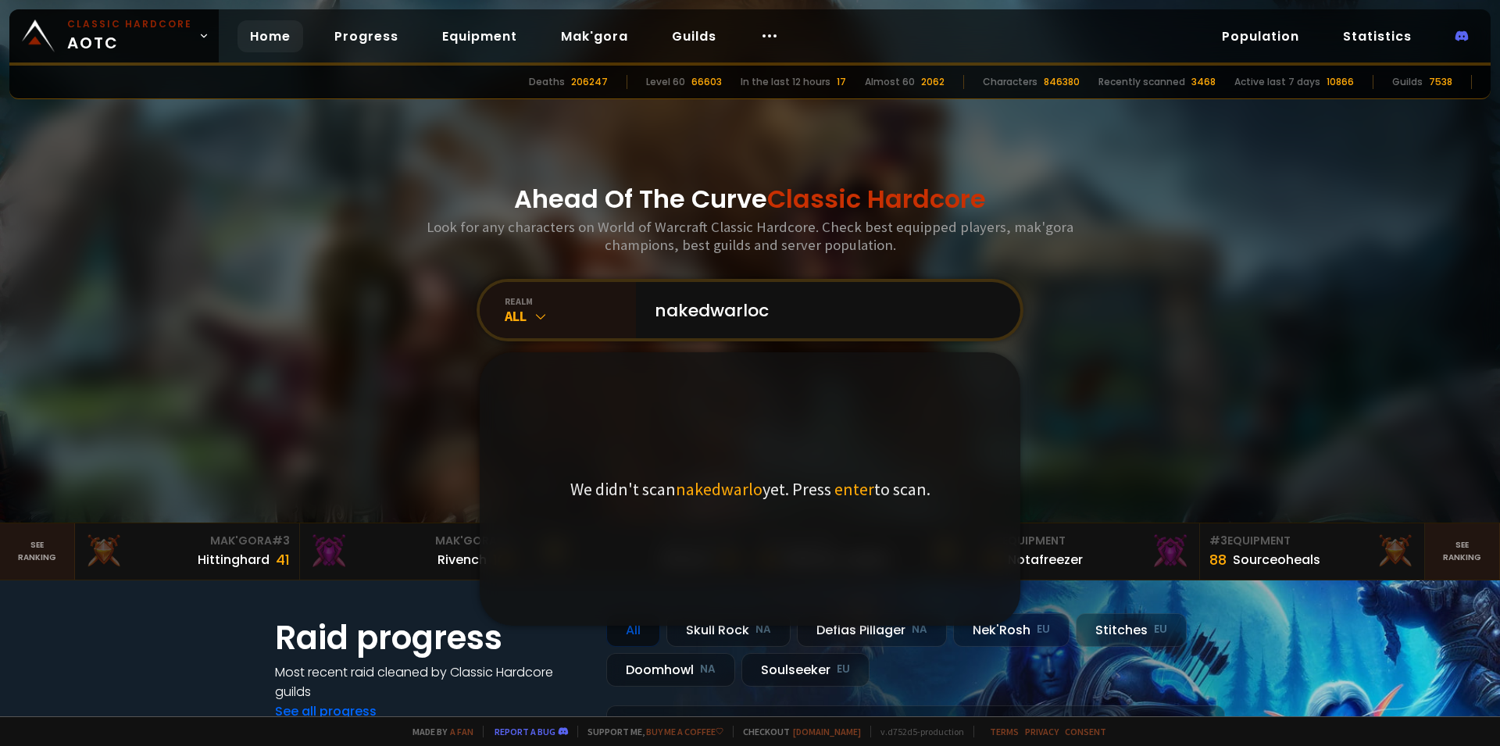 This screenshot has width=1500, height=746. What do you see at coordinates (1462, 552) in the screenshot?
I see `a: Seeranking` at bounding box center [1462, 552].